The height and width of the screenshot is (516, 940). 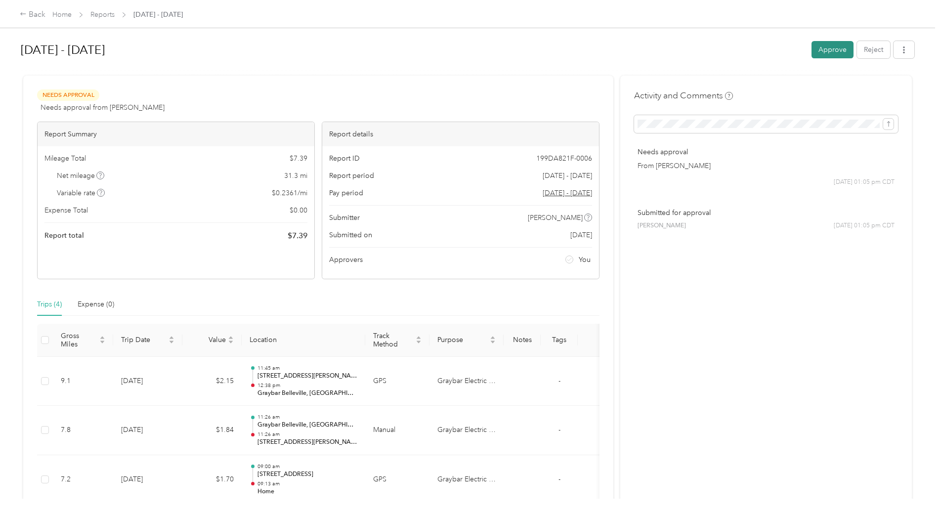 I want to click on p: 12:38 pm, so click(x=308, y=386).